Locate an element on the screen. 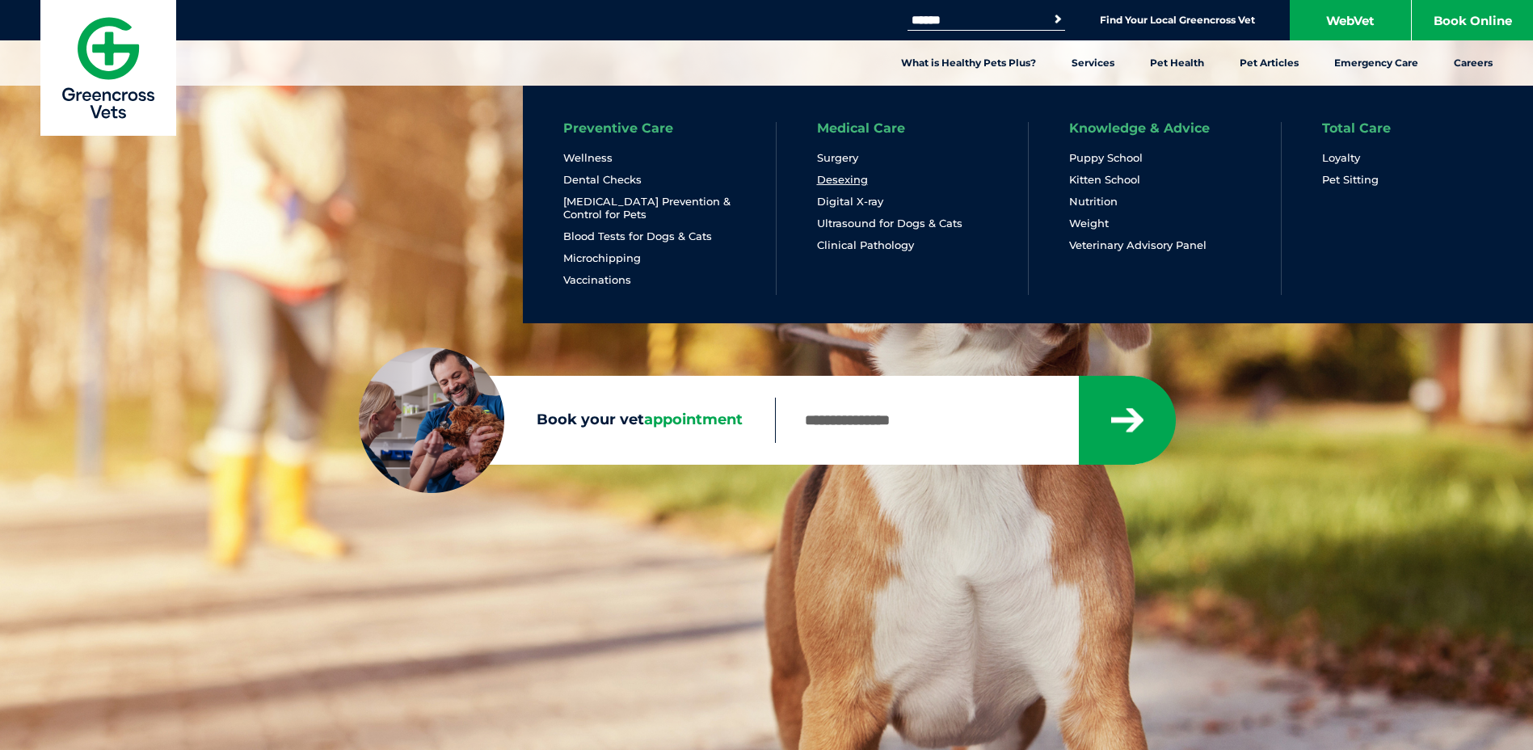 This screenshot has height=750, width=1533. a: Blood Tests for Dogs & Cats is located at coordinates (638, 236).